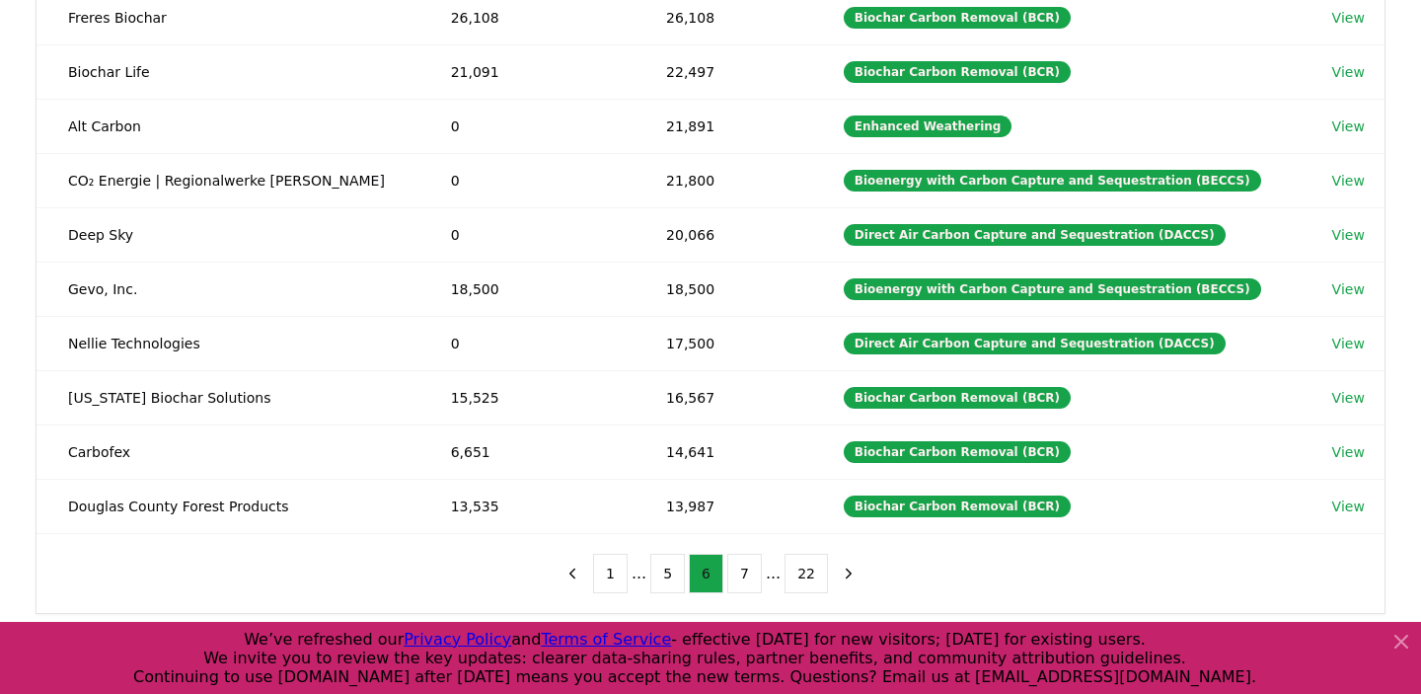  Describe the element at coordinates (723, 342) in the screenshot. I see `td: 17,500` at that location.